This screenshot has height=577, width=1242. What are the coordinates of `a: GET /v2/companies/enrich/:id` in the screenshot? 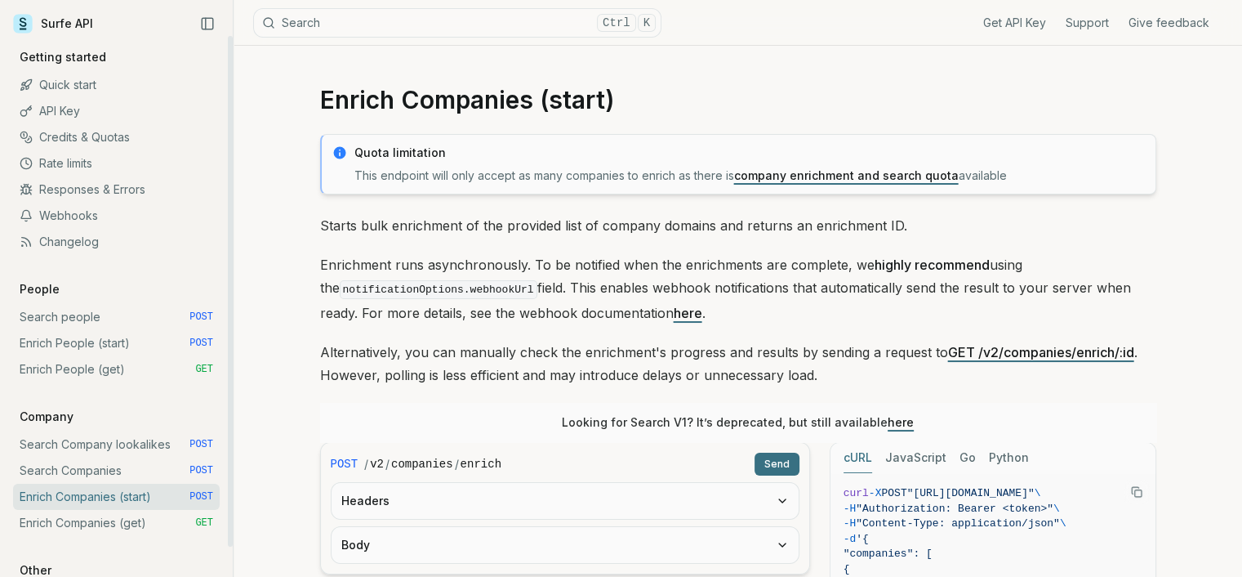 It's located at (1041, 352).